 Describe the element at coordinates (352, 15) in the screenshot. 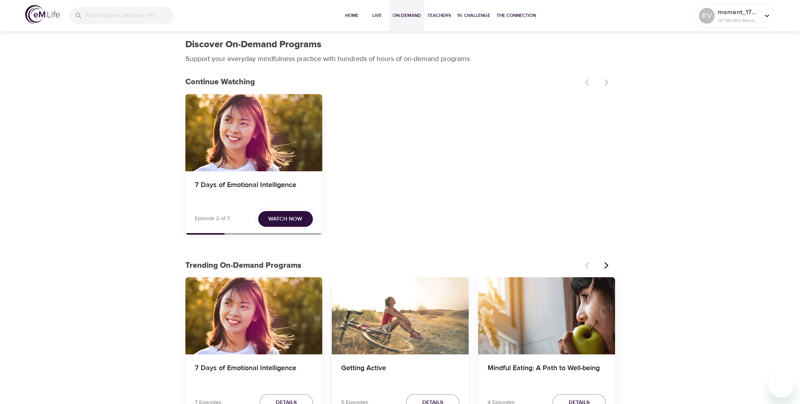

I see `span: Home` at that location.